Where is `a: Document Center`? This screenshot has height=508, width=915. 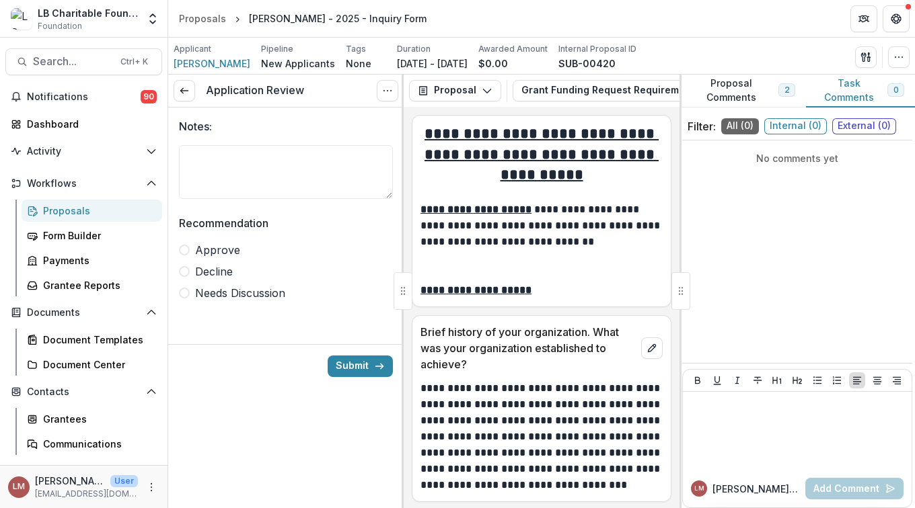
a: Document Center is located at coordinates (91, 364).